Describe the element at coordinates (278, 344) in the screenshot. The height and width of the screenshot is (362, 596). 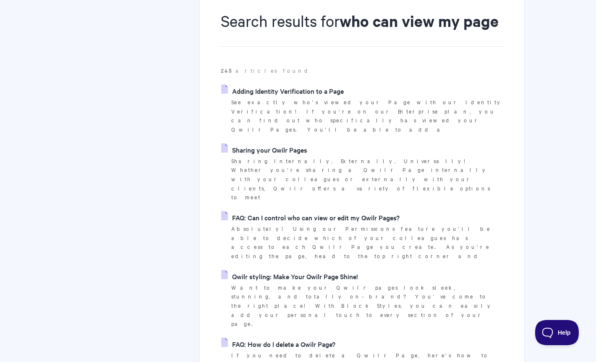
I see `a: FAQ: How do I delete a Qwilr Page?` at that location.